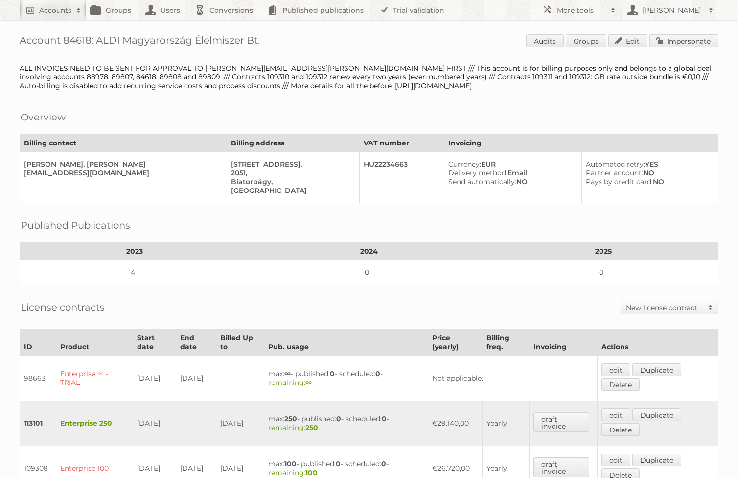 The height and width of the screenshot is (478, 738). Describe the element at coordinates (586, 41) in the screenshot. I see `a: Groups` at that location.